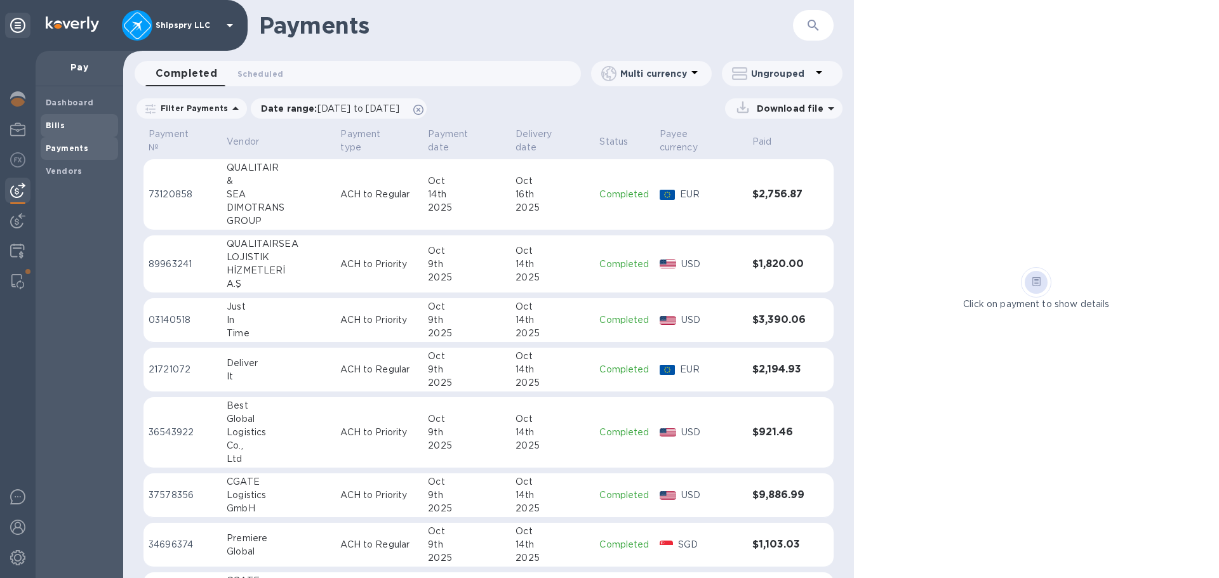 This screenshot has width=1219, height=578. I want to click on p: Shipspry LLC, so click(187, 25).